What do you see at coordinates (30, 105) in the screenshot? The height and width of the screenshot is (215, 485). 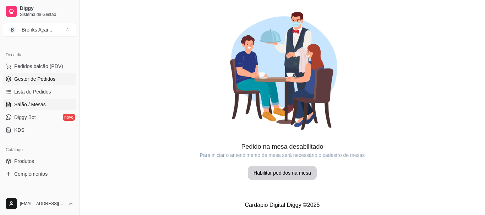 I see `span: Salão / Mesas` at bounding box center [30, 105].